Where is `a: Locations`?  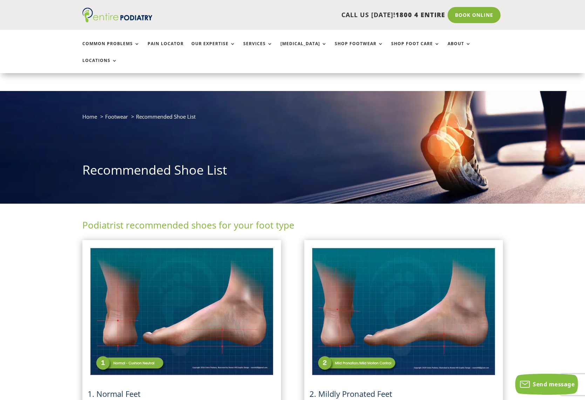
a: Locations is located at coordinates (100, 66).